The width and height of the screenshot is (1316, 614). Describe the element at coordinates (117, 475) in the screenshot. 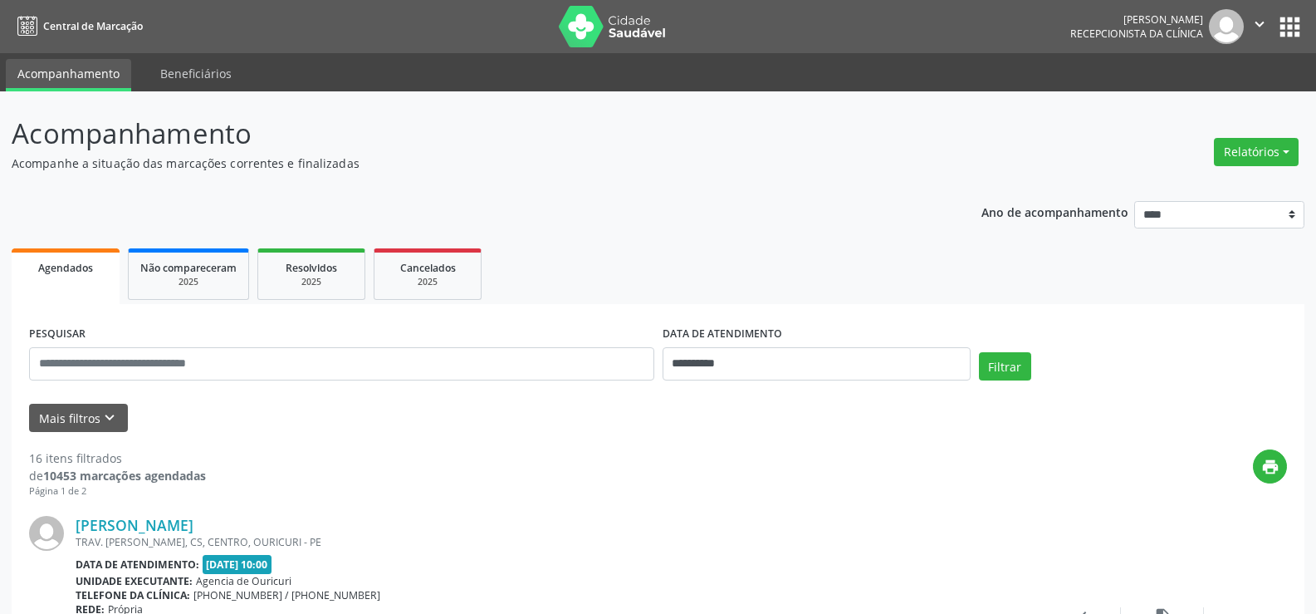

I see `div: de` at that location.